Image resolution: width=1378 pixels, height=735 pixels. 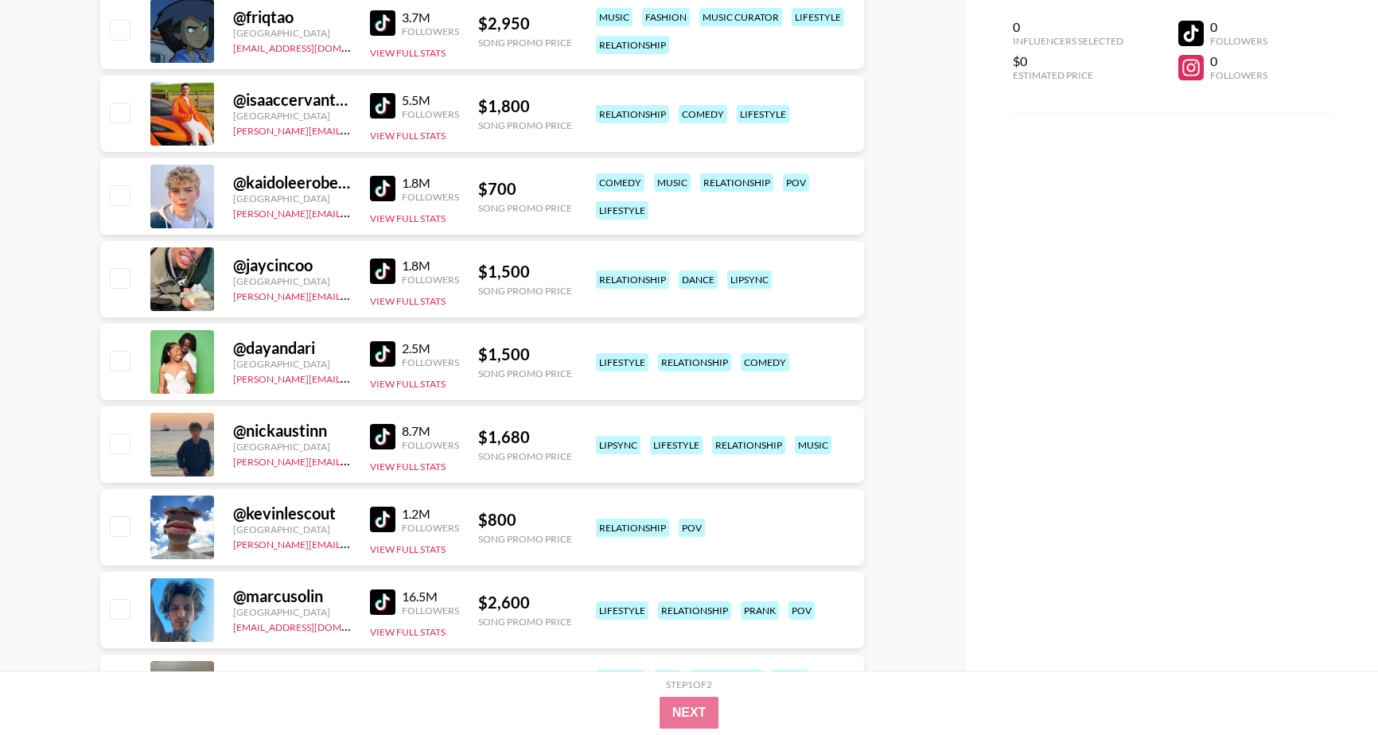 What do you see at coordinates (698, 279) in the screenshot?
I see `div: dance` at bounding box center [698, 279].